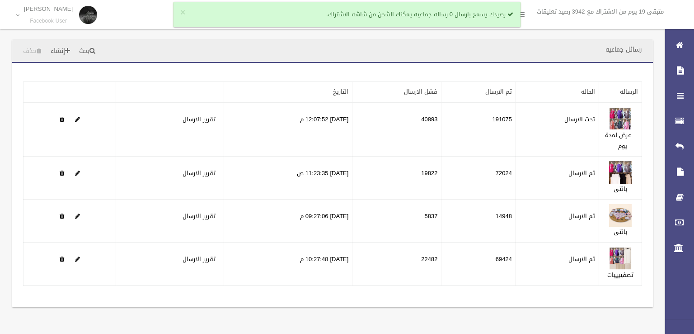  Describe the element at coordinates (397, 221) in the screenshot. I see `td: 5837` at that location.